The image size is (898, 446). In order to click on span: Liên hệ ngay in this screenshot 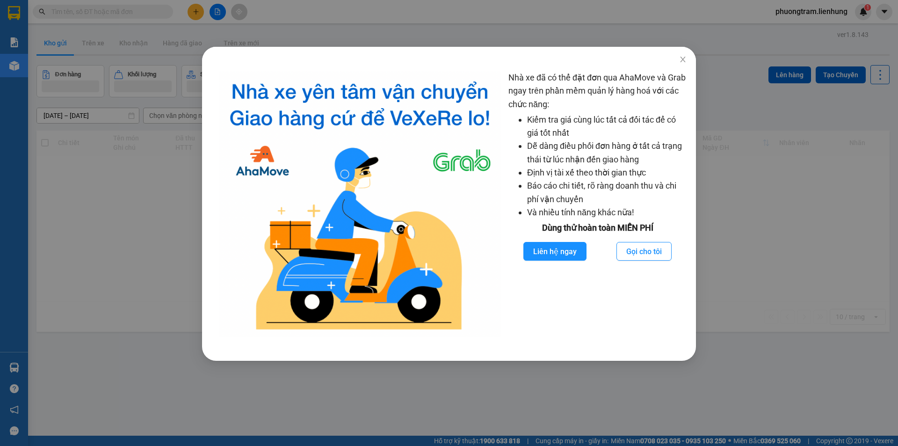, I will do `click(554, 251)`.